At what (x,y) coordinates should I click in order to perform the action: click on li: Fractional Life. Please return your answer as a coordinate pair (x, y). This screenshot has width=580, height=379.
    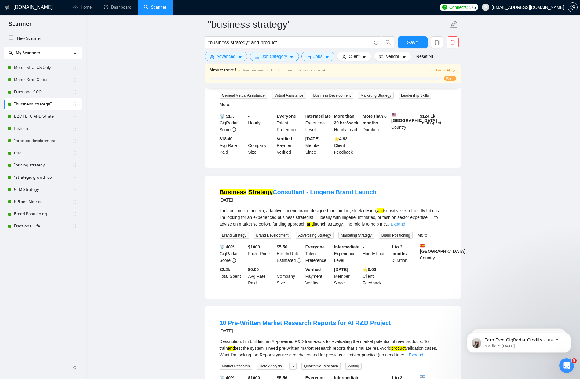
    Looking at the image, I should click on (42, 226).